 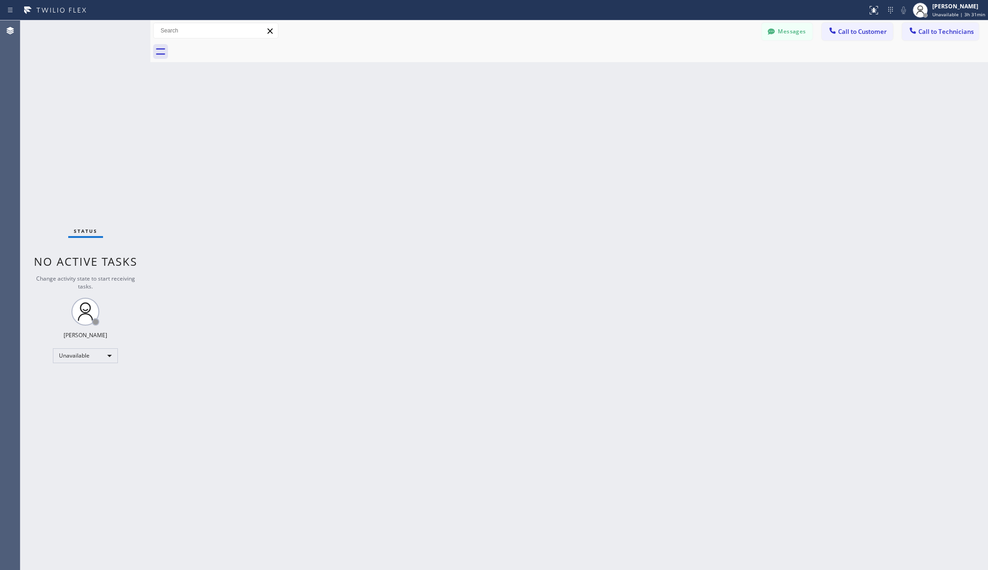 What do you see at coordinates (85, 283) in the screenshot?
I see `span: Change activity state to start receiving tasks.` at bounding box center [85, 283].